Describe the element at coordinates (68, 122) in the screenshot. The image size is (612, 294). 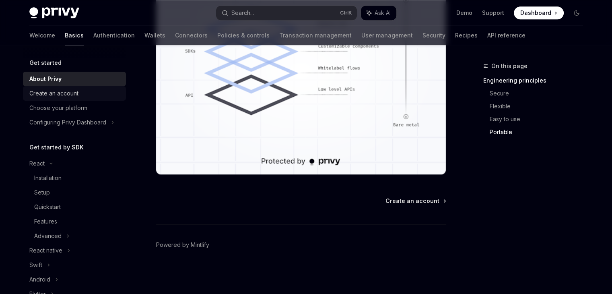
I see `div: Configuring Privy Dashboard` at that location.